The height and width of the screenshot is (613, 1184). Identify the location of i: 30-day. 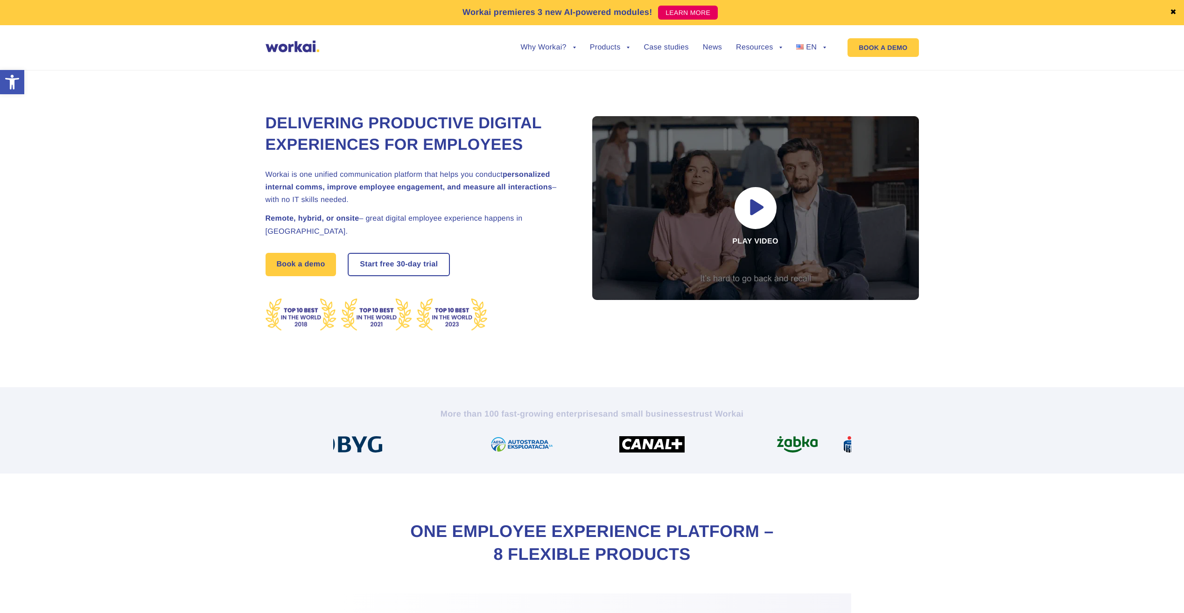
(409, 265).